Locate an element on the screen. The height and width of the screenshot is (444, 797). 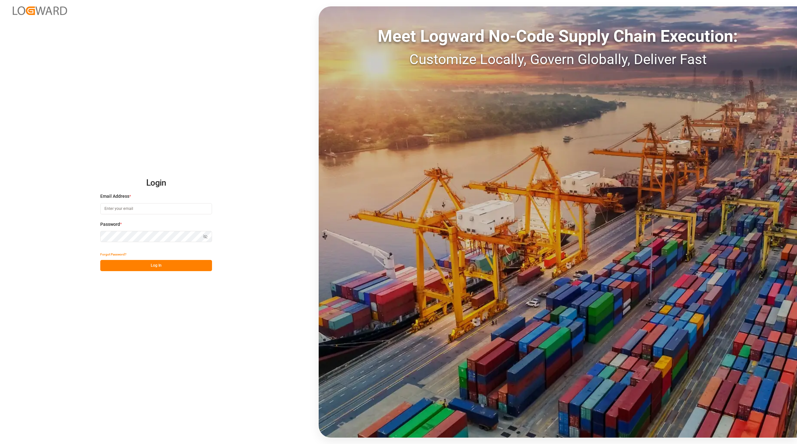
span: Password is located at coordinates (110, 224).